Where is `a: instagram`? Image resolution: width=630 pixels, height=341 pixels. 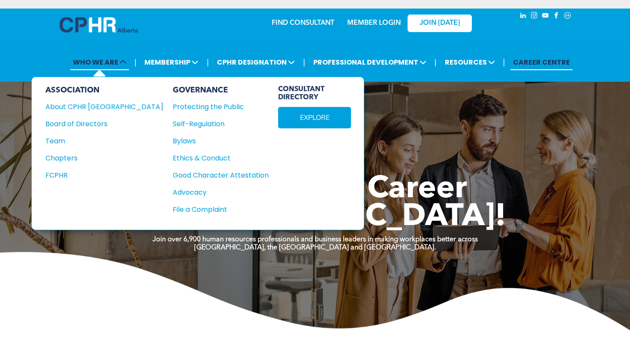
a: instagram is located at coordinates (534, 16).